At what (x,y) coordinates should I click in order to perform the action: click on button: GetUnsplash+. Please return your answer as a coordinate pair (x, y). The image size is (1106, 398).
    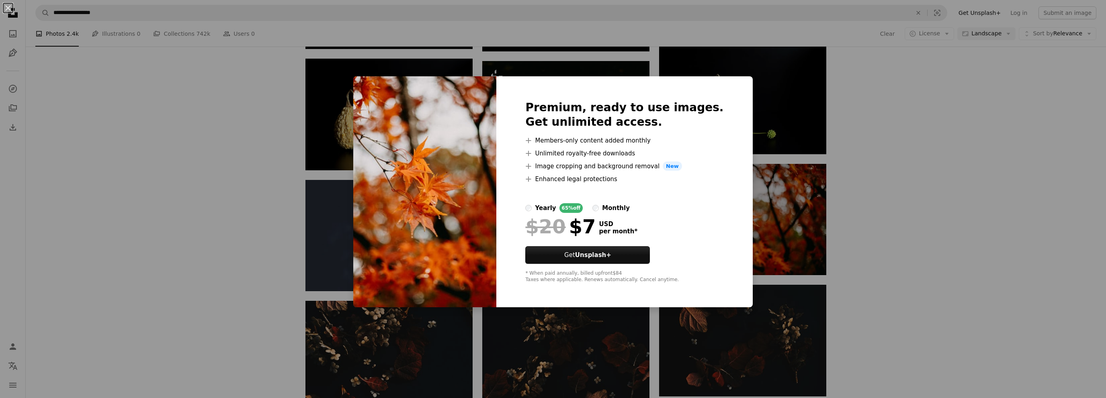
    Looking at the image, I should click on (588, 255).